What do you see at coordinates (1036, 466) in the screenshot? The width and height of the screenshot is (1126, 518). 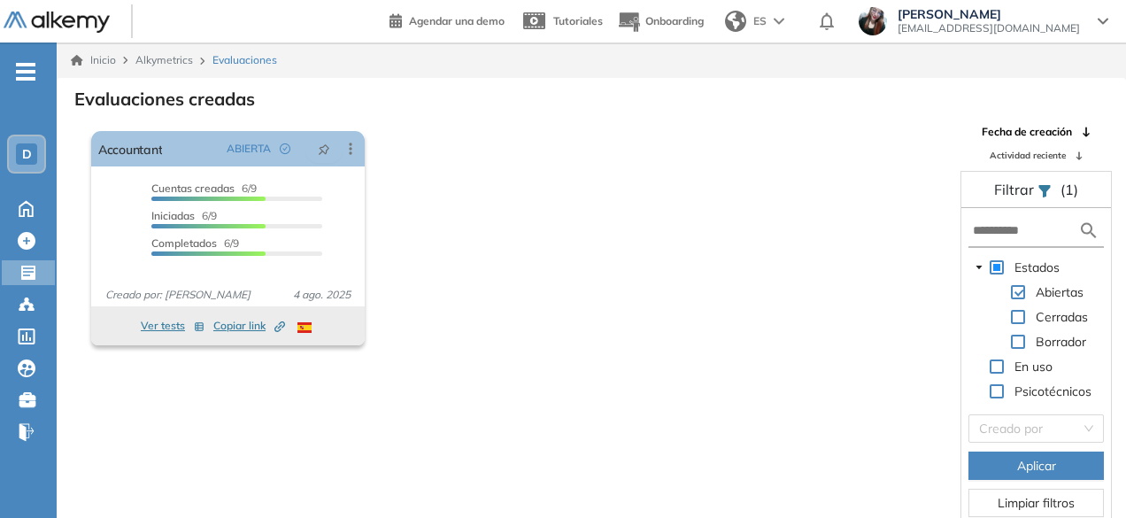 I see `button: Aplicar` at bounding box center [1036, 466].